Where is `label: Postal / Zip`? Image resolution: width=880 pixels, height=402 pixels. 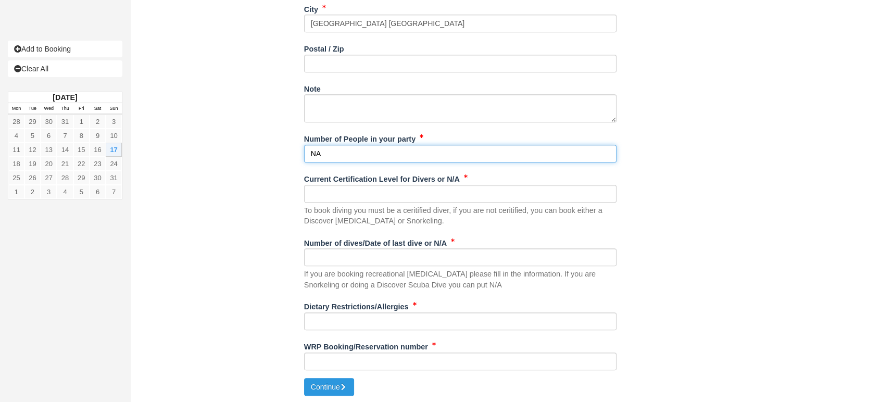 label: Postal / Zip is located at coordinates (324, 47).